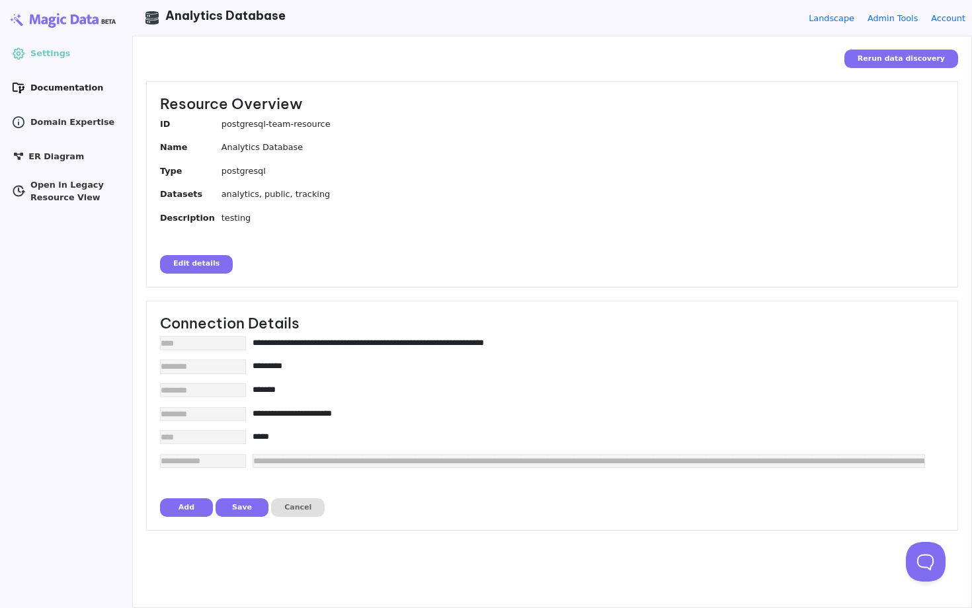 This screenshot has width=972, height=608. I want to click on button: Save, so click(242, 508).